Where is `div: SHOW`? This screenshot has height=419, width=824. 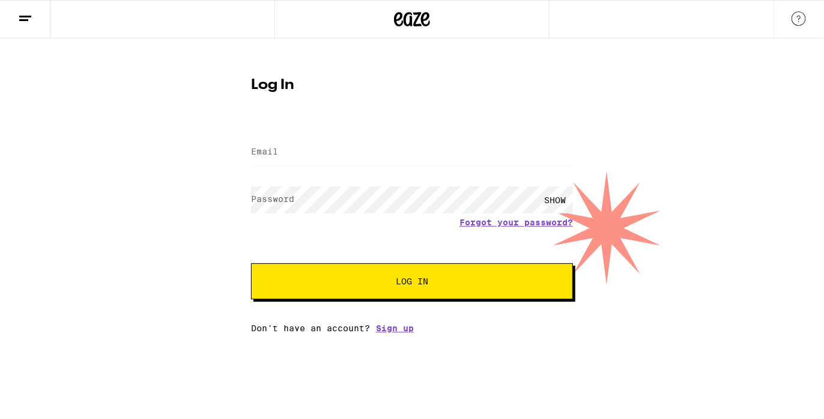
div: SHOW is located at coordinates (555, 199).